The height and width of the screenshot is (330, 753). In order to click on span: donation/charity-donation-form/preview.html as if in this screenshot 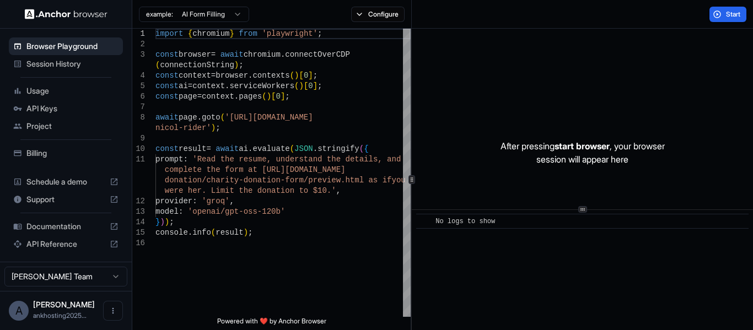, I will do `click(278, 180)`.